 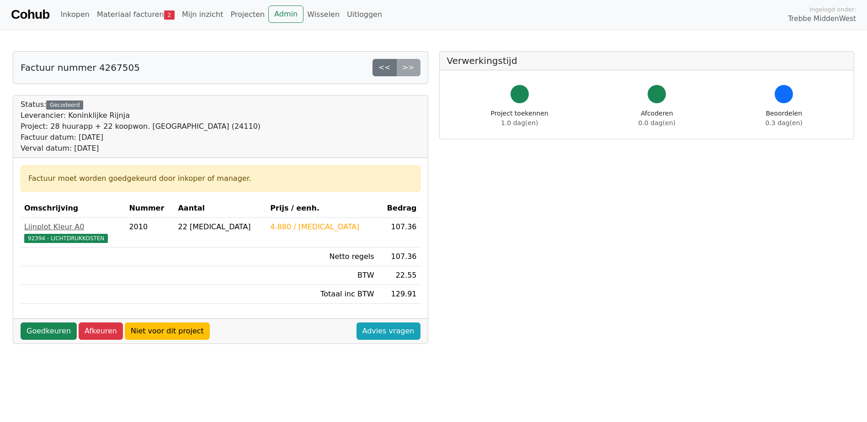 I want to click on span: 2, so click(x=169, y=15).